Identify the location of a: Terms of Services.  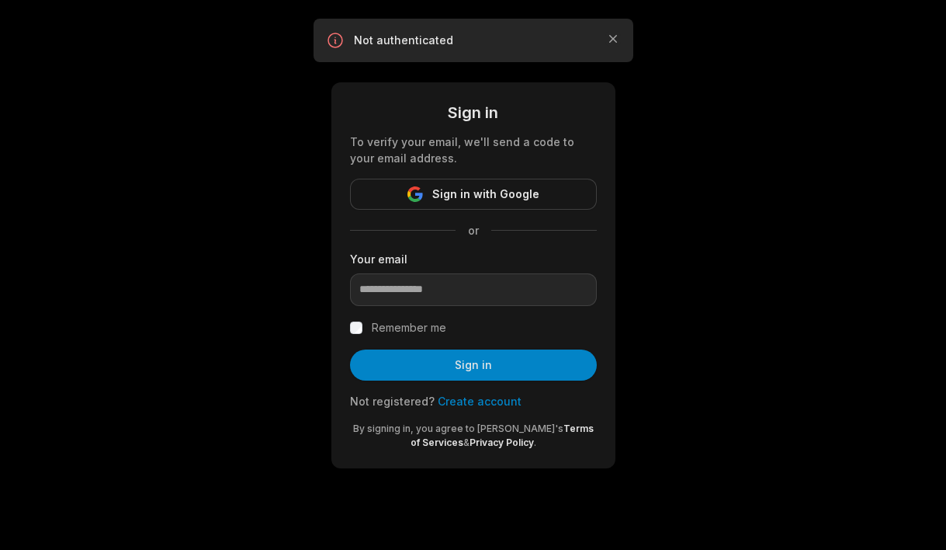
(502, 435).